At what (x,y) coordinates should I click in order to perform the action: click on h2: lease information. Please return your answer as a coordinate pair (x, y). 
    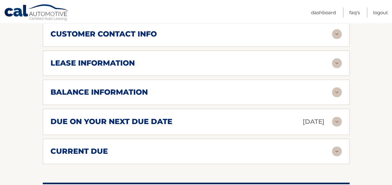
    Looking at the image, I should click on (93, 63).